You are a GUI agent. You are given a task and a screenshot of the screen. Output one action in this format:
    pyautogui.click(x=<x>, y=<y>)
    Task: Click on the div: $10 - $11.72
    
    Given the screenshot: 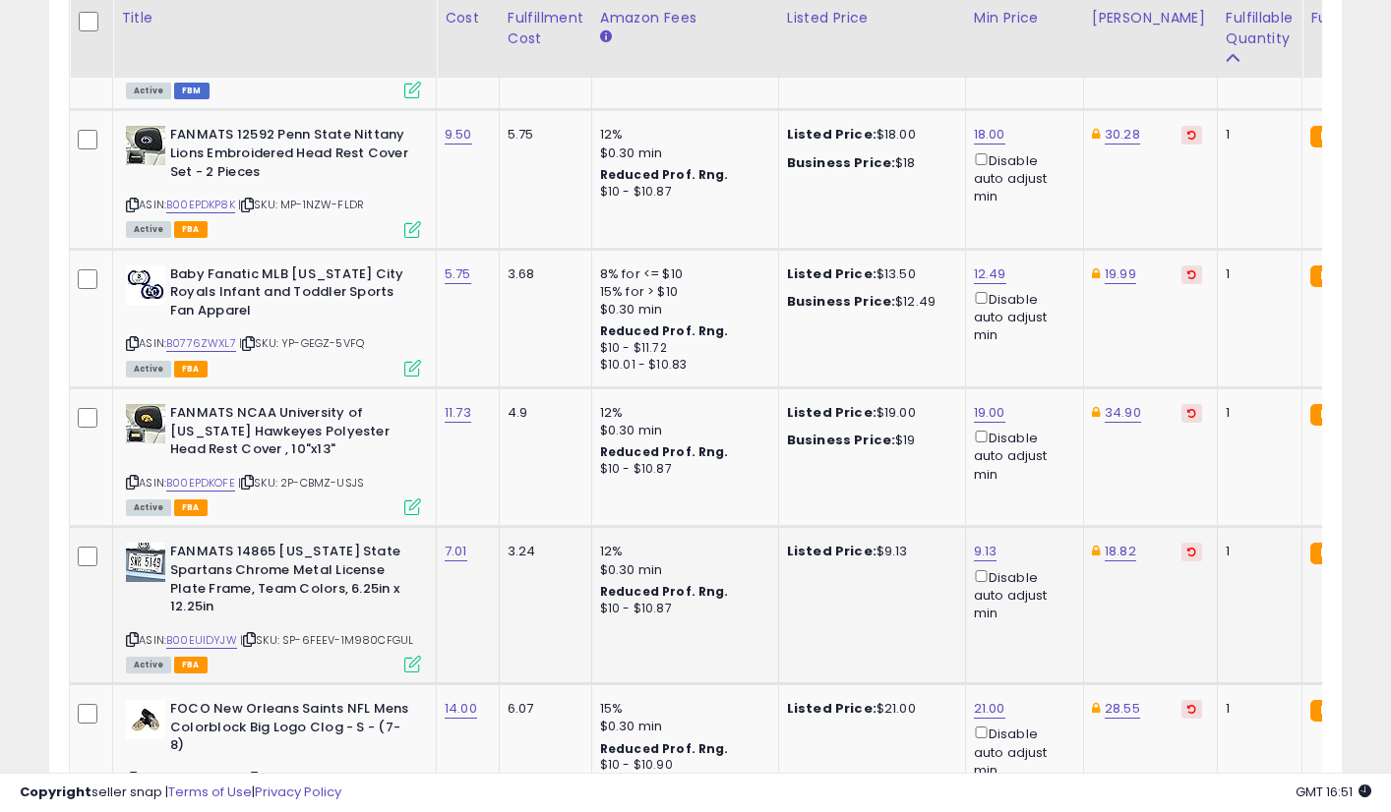 What is the action you would take?
    pyautogui.click(x=682, y=348)
    